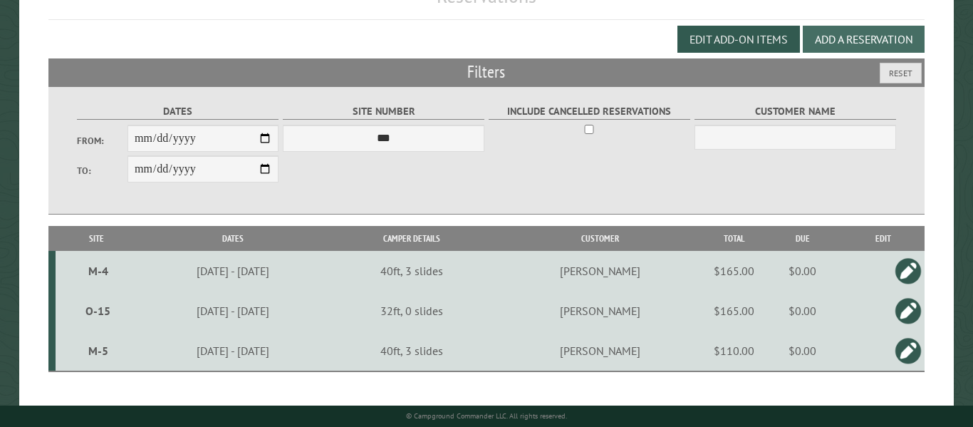  I want to click on td: 32ft, 0 slides, so click(412, 311).